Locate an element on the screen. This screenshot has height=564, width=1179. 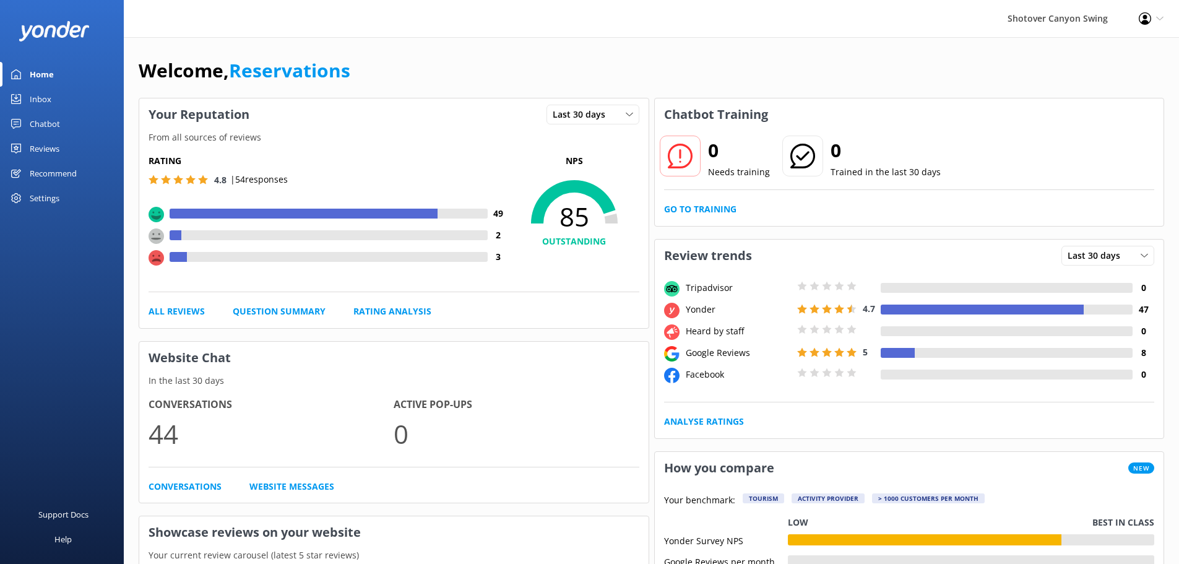
a: Rating Analysis is located at coordinates (392, 311).